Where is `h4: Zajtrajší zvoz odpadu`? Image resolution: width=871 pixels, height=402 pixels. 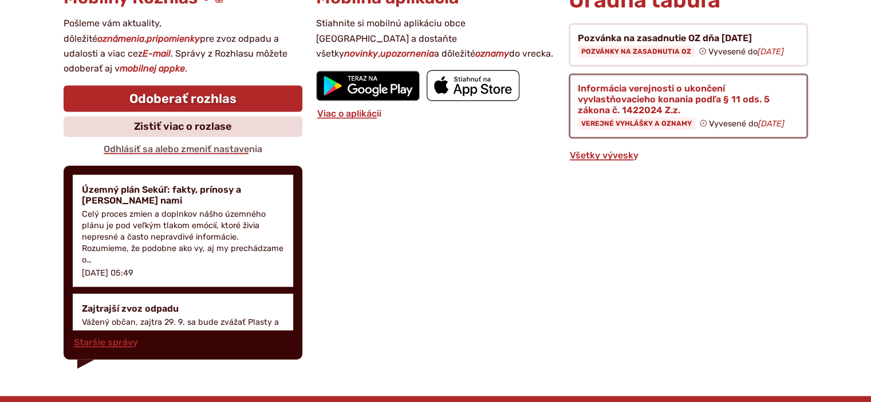 h4: Zajtrajší zvoz odpadu is located at coordinates (183, 309).